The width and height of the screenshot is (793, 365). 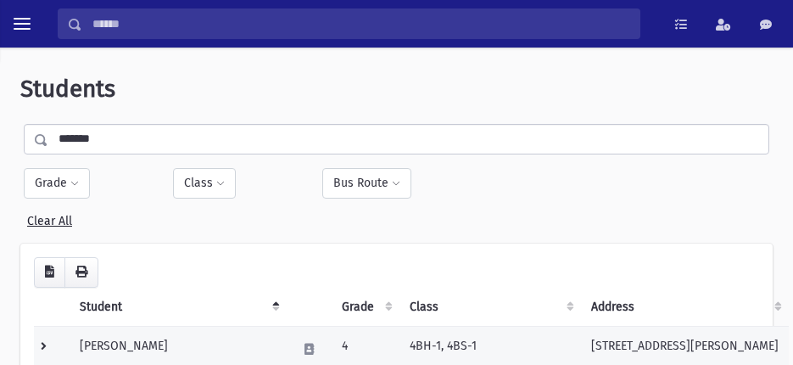 What do you see at coordinates (178, 307) in the screenshot?
I see `th: Student: activate to sort column descending` at bounding box center [178, 307].